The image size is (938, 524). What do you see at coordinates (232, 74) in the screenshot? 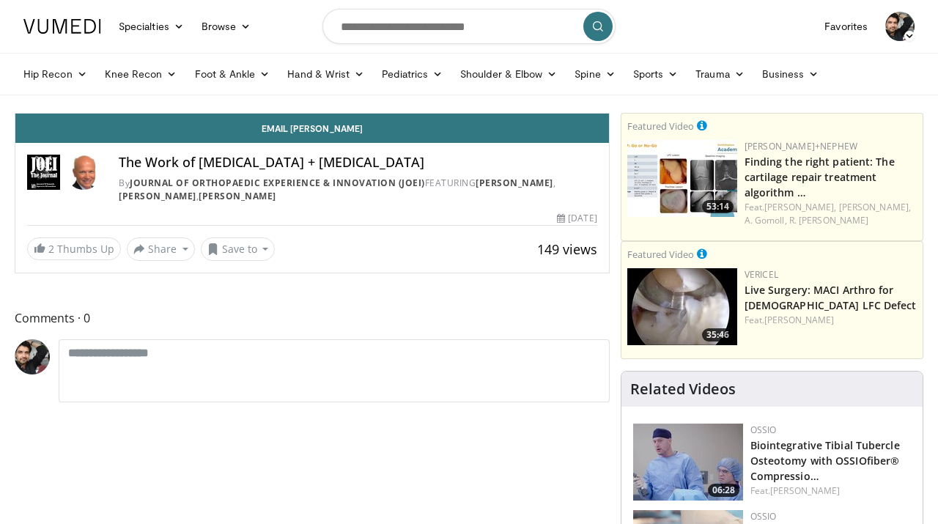
I see `a: Foot & Ankle` at bounding box center [232, 74].